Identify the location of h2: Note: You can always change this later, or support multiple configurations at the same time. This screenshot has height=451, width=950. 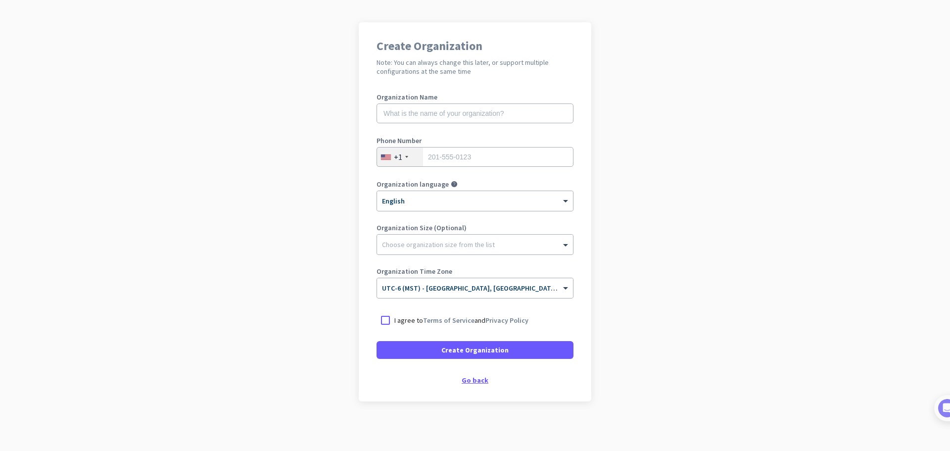
(475, 67).